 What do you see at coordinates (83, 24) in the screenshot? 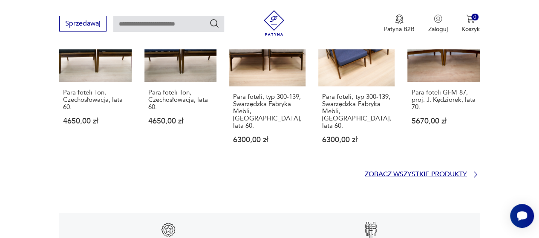
I see `a: Sprzedawaj` at bounding box center [83, 24].